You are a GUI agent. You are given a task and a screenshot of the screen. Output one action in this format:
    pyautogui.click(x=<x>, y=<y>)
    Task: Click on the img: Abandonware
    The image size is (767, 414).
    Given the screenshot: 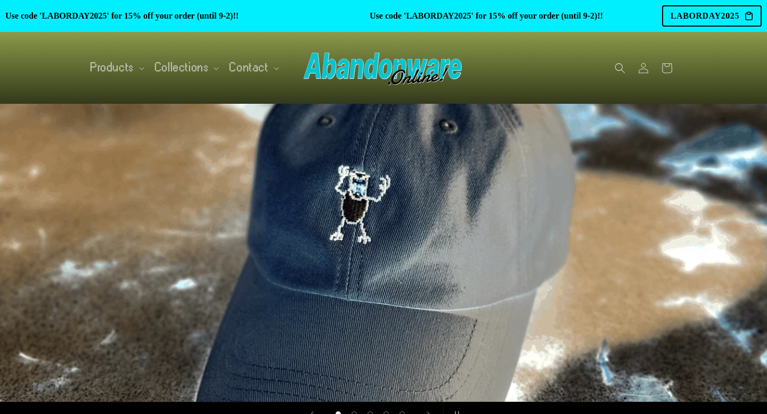 What is the action you would take?
    pyautogui.click(x=383, y=68)
    